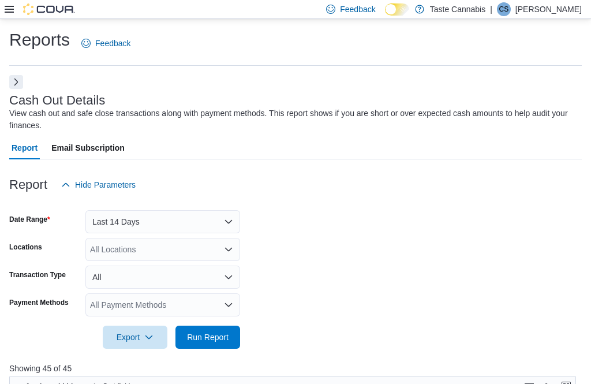 Image resolution: width=591 pixels, height=384 pixels. Describe the element at coordinates (385, 16) in the screenshot. I see `span: Dark Mode` at that location.